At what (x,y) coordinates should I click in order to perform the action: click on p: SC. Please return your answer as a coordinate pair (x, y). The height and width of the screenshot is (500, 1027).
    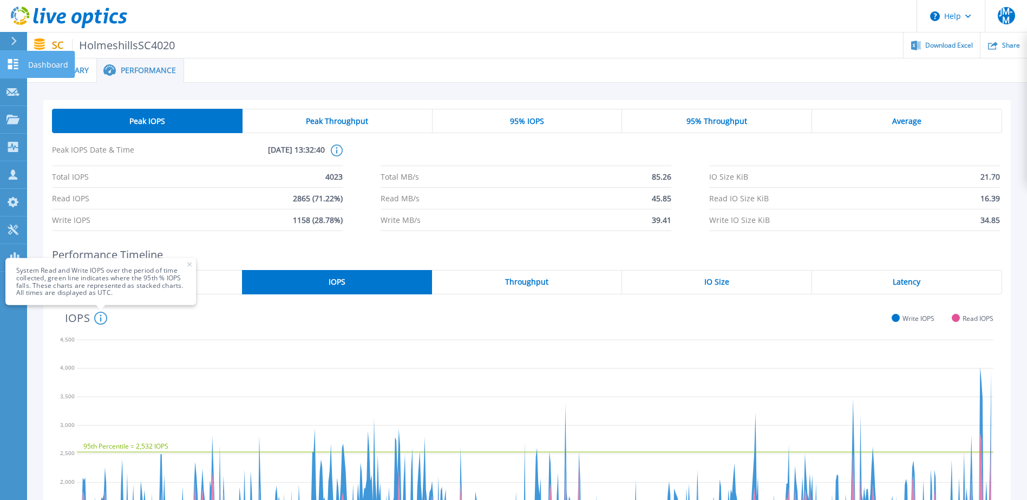
    Looking at the image, I should click on (114, 45).